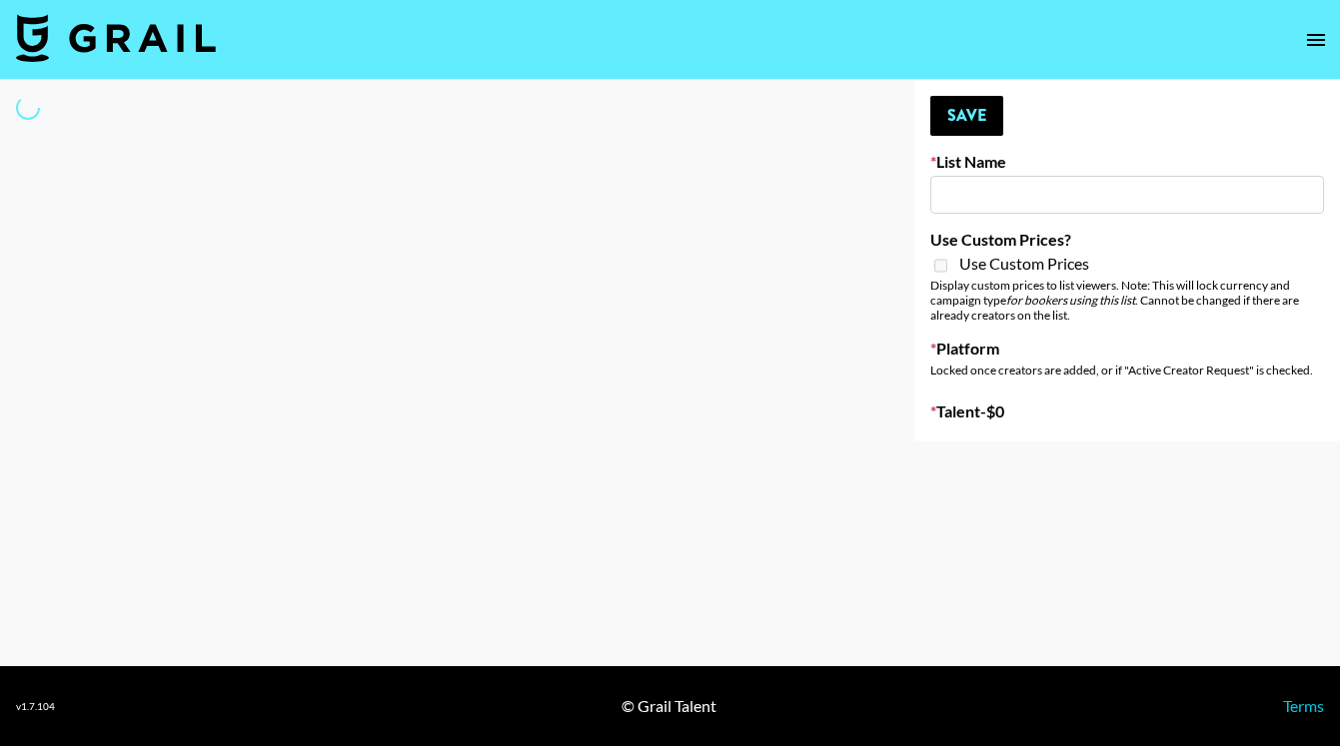  Describe the element at coordinates (1127, 300) in the screenshot. I see `div: Display custom prices to list viewers. Note: This will lock currency and campaign type . Cannot b...` at that location.